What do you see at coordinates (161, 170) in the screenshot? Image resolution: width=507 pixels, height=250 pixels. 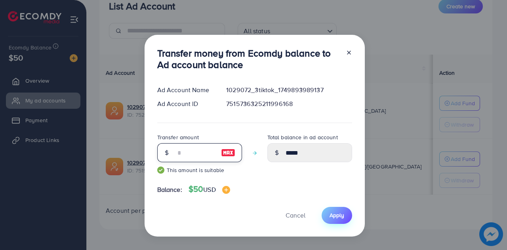 I see `img: guide` at bounding box center [161, 170].